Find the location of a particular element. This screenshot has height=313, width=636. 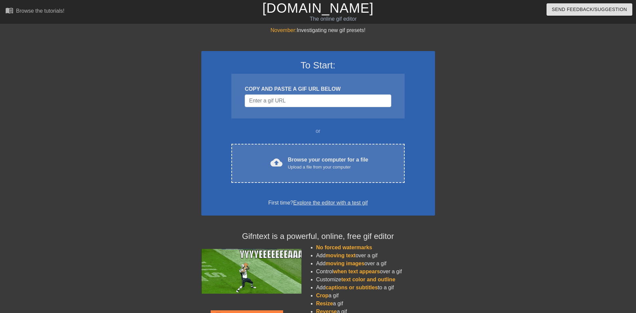

div: Browse the tutorials! is located at coordinates (40, 11).